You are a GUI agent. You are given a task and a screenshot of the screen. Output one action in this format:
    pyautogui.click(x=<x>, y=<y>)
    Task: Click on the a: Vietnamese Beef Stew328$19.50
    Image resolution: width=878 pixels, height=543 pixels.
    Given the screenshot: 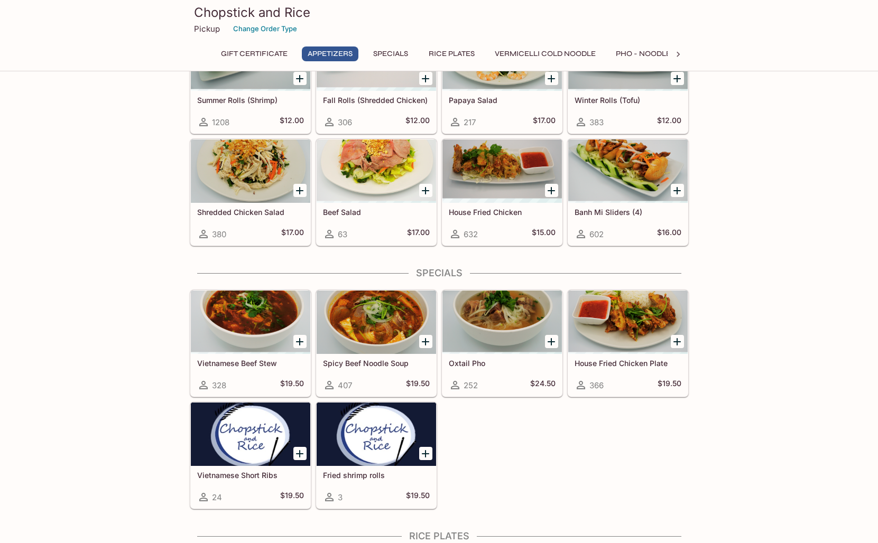 What is the action you would take?
    pyautogui.click(x=251, y=344)
    